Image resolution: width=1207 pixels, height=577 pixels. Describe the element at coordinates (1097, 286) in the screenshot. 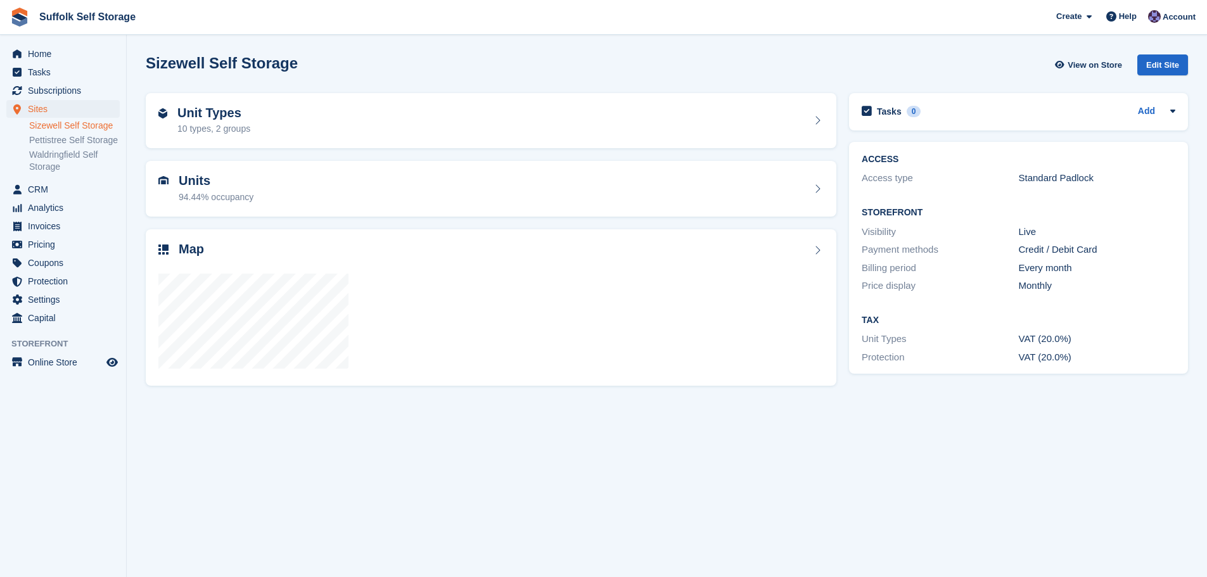

I see `div: Monthly` at that location.